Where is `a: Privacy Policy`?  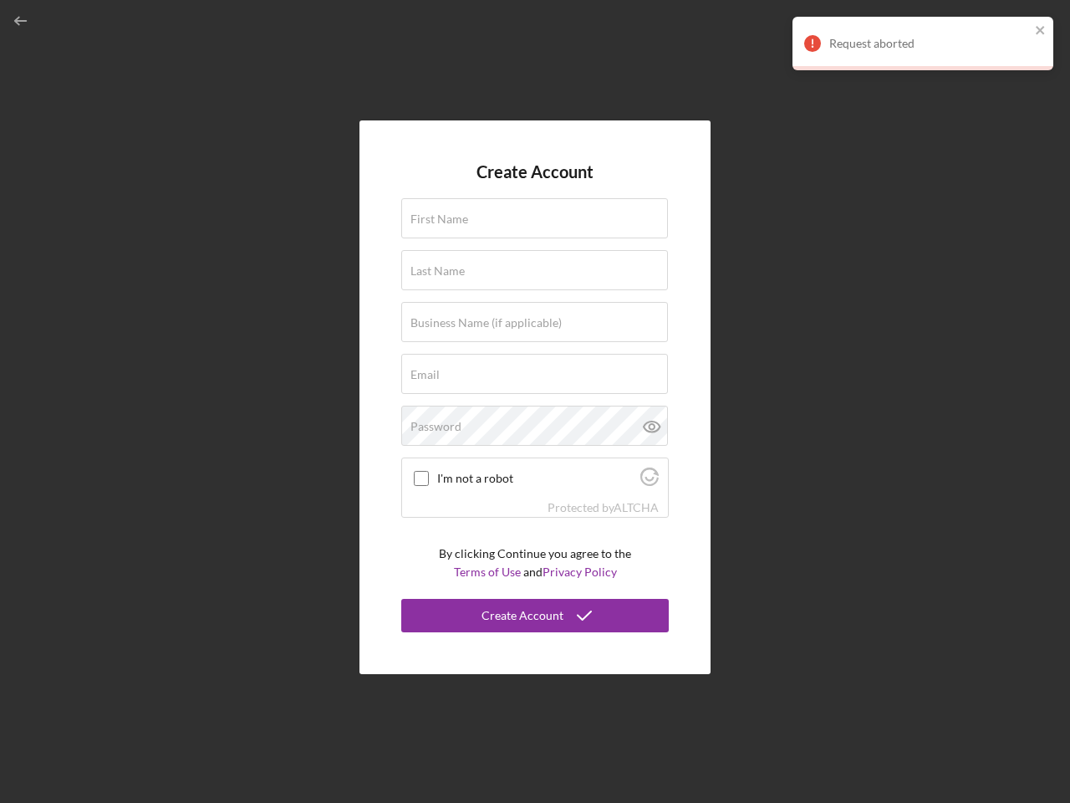
a: Privacy Policy is located at coordinates (579, 571).